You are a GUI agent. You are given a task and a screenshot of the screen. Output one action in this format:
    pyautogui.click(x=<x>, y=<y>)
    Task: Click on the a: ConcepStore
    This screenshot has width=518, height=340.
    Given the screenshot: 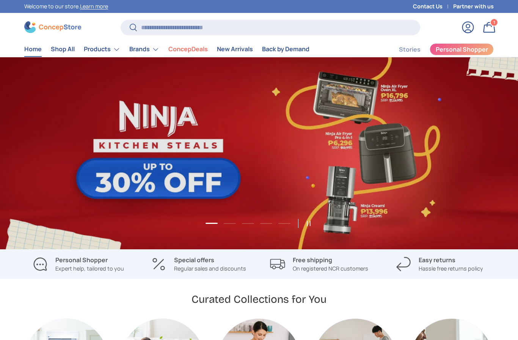 What is the action you would take?
    pyautogui.click(x=53, y=27)
    